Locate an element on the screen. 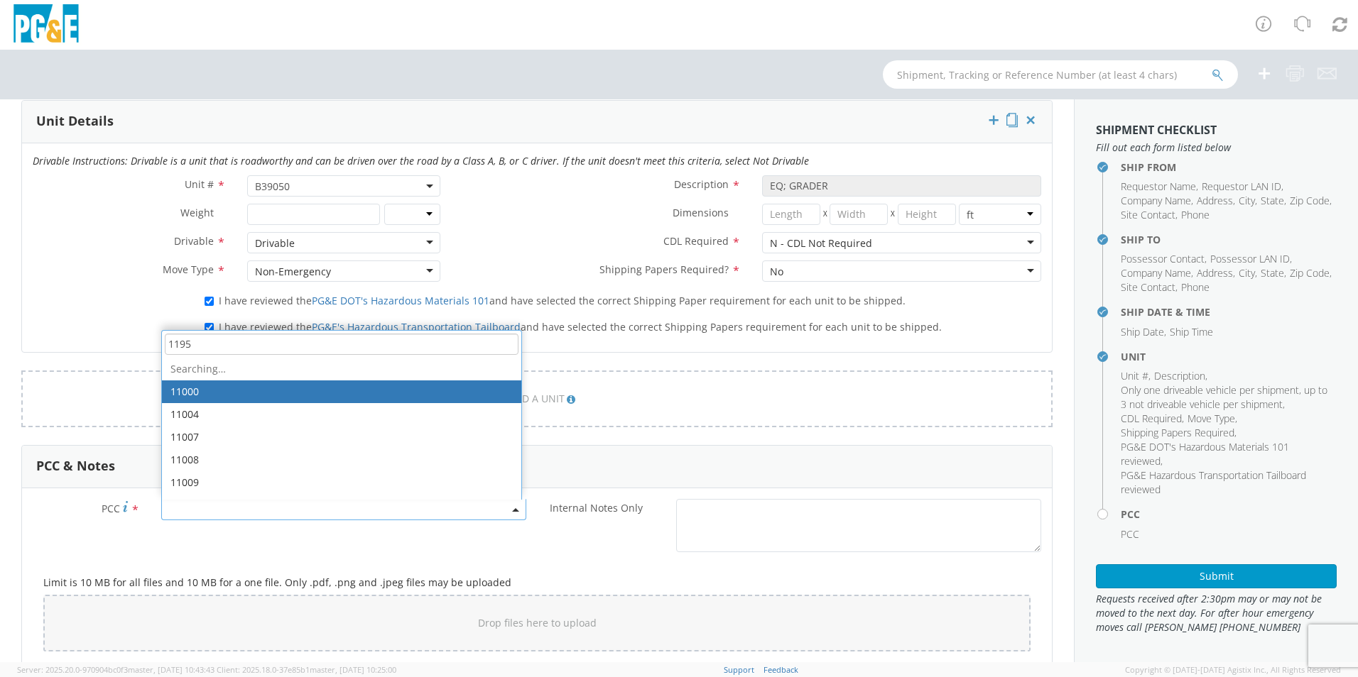  input: Height is located at coordinates (927, 214).